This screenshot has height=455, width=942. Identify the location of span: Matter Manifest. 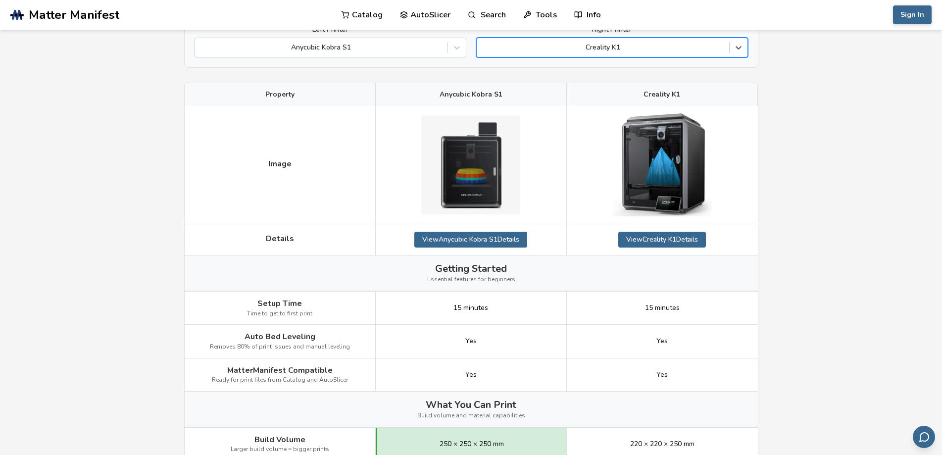
(74, 15).